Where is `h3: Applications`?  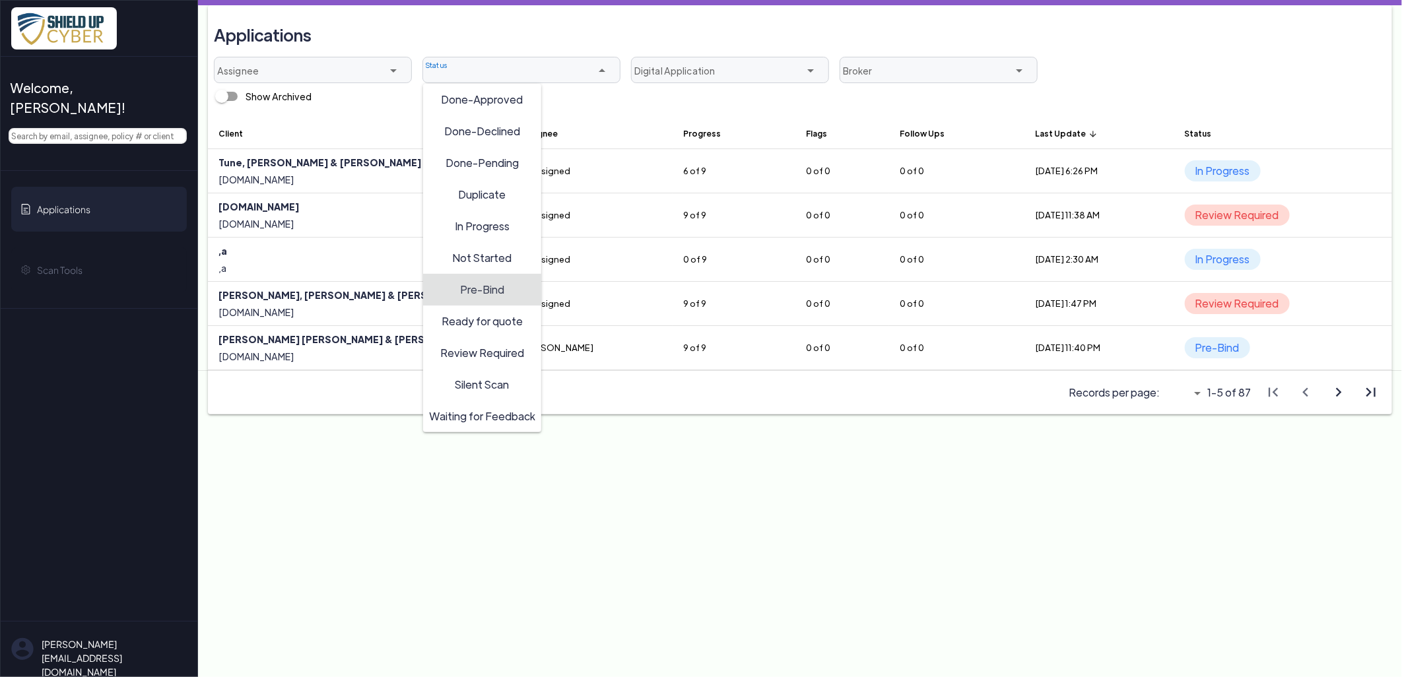
h3: Applications is located at coordinates (263, 35).